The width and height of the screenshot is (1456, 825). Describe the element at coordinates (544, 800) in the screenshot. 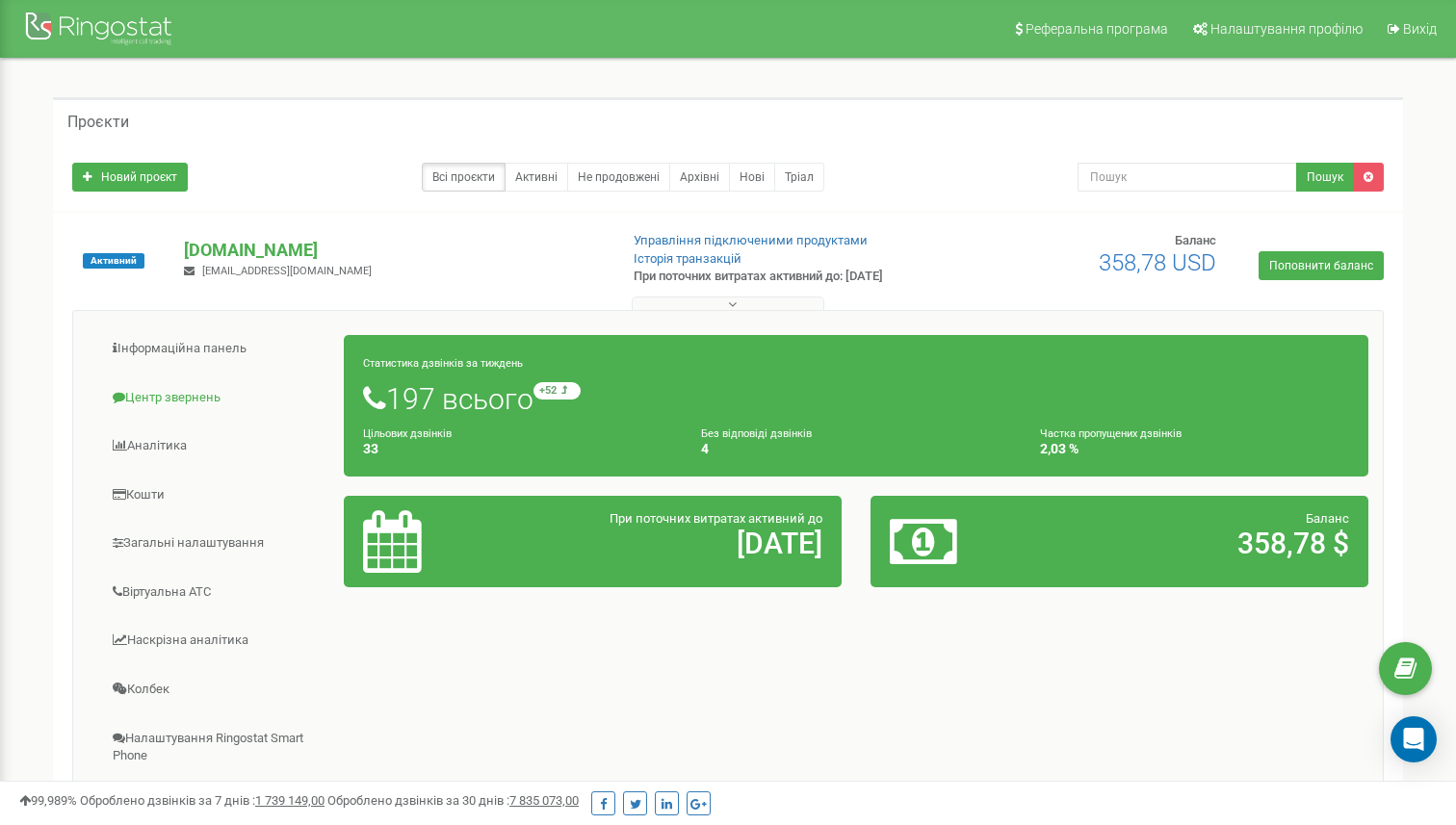

I see `u: 7 835 073,00` at that location.